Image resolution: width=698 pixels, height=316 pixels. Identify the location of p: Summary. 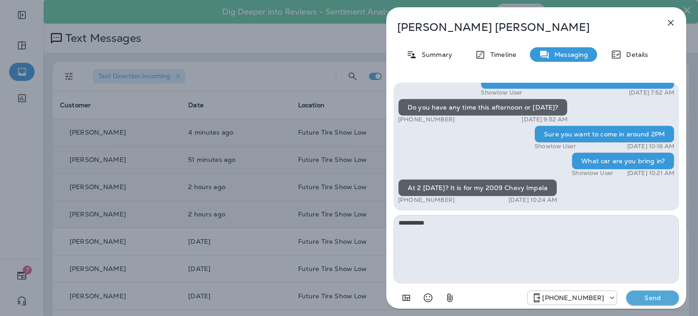
(434, 55).